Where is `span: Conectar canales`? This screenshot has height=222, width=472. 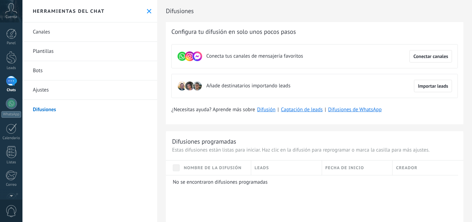
span: Conectar canales is located at coordinates (430, 56).